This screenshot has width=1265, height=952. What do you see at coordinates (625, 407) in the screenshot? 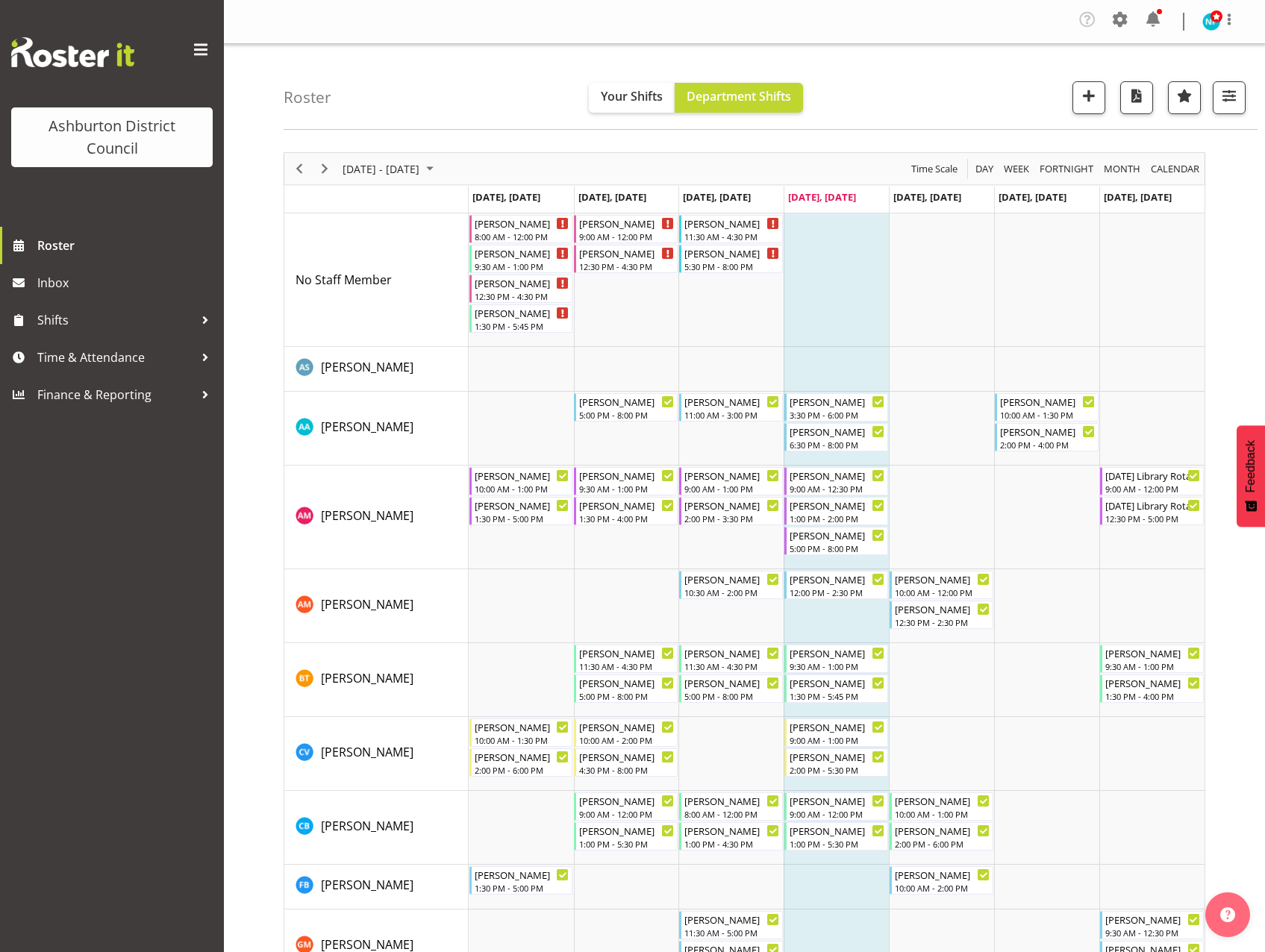
I see `div: Amanda Ackroyd"s event - Amanda Ackroyd Begin From Tuesday, September 2, 2025 at 5:00:00 PM GMT+1...` at bounding box center [625, 407].